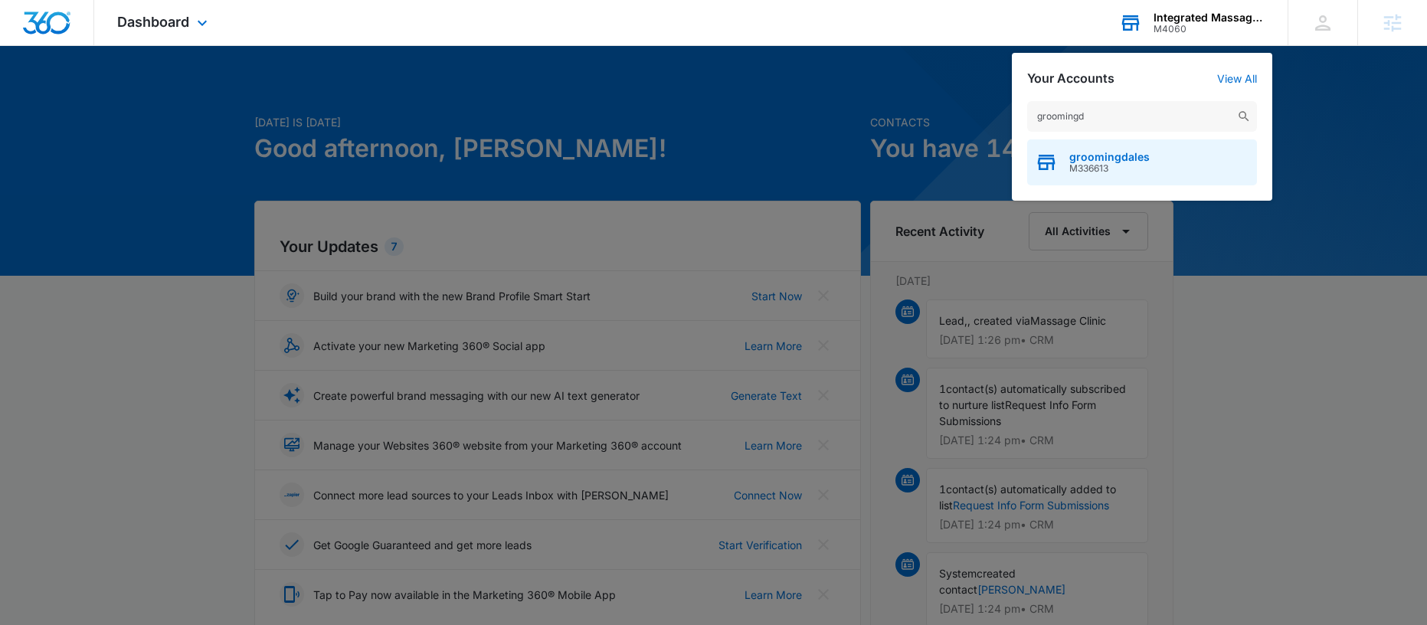 This screenshot has height=625, width=1427. I want to click on div: account name, so click(1209, 18).